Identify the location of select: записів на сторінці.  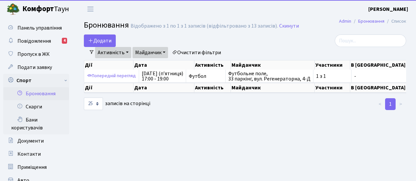
(93, 104).